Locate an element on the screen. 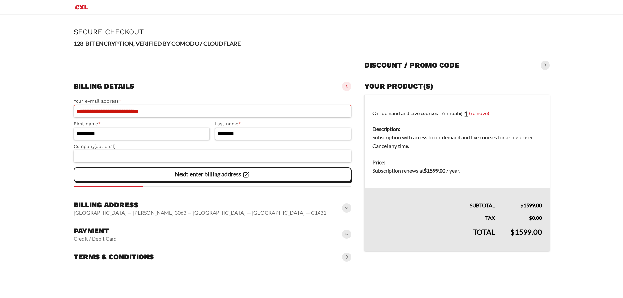  h1: Secure Checkout is located at coordinates (312, 32).